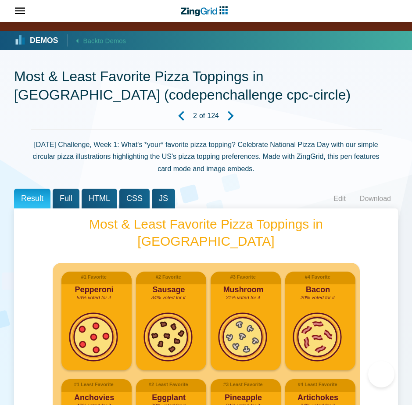  Describe the element at coordinates (66, 198) in the screenshot. I see `span: Full` at that location.